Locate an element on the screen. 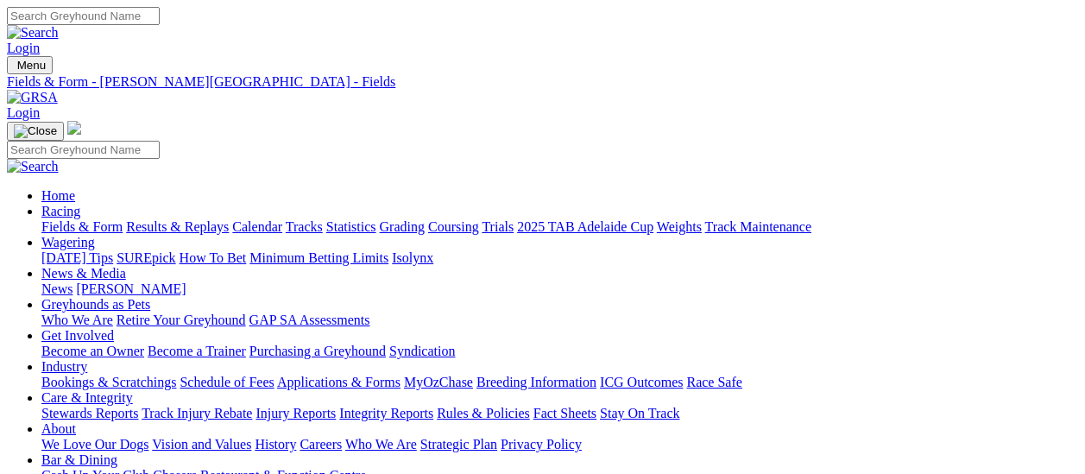 Image resolution: width=1085 pixels, height=474 pixels. div: News & Media is located at coordinates (559, 289).